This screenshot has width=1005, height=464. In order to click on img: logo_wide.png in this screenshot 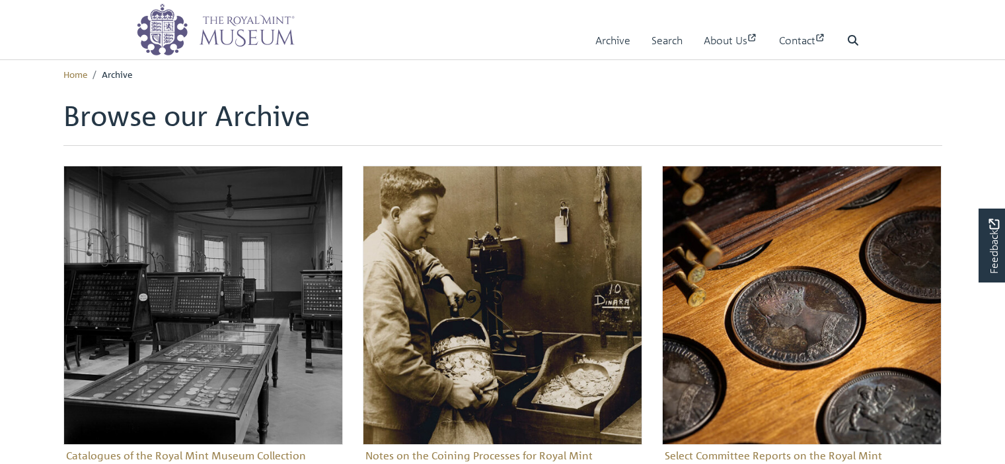, I will do `click(215, 30)`.